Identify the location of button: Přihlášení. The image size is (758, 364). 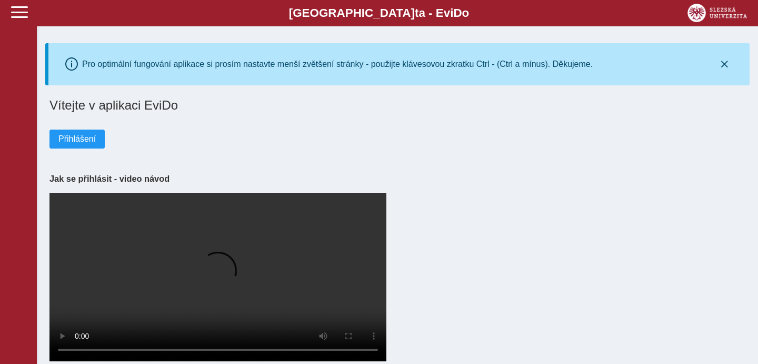
(77, 139).